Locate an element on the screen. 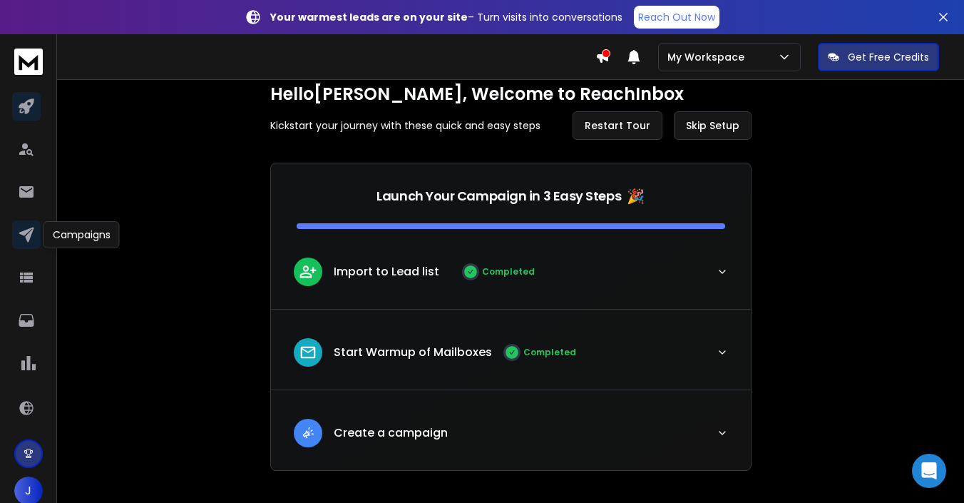  button: leadStart Warmup of MailboxesCompleted is located at coordinates (511, 358).